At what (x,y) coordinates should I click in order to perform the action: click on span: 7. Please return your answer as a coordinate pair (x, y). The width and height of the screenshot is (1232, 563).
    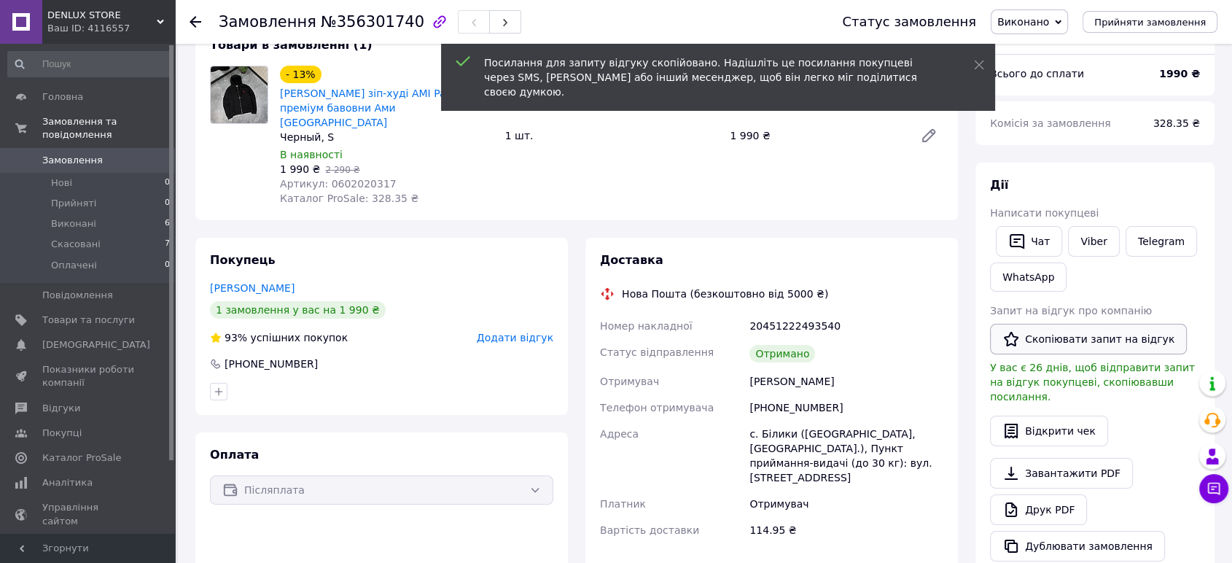
    Looking at the image, I should click on (167, 244).